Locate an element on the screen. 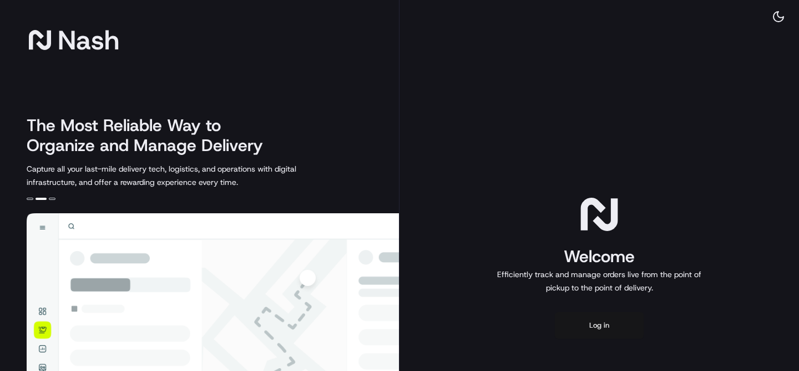 Image resolution: width=799 pixels, height=371 pixels. p: Efficiently track and manage orders live from the point of pickup to the point of delivery. is located at coordinates (599, 281).